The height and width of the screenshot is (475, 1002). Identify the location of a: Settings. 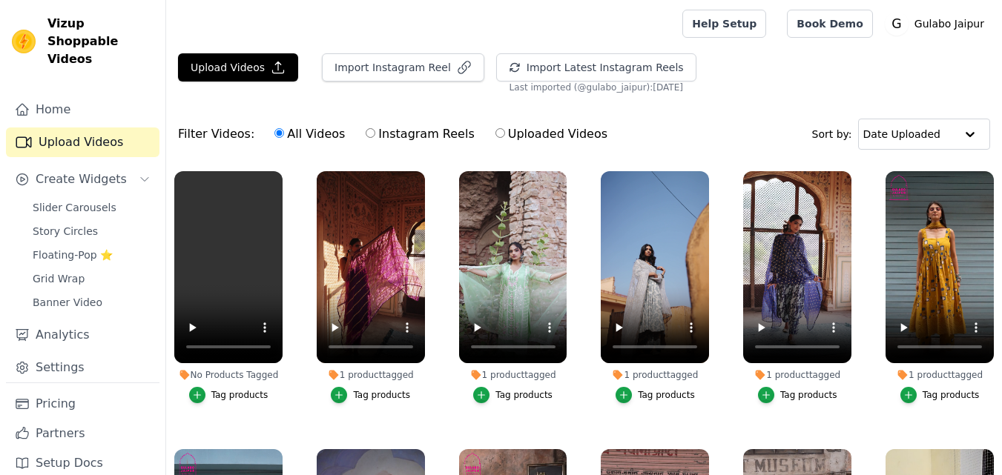
(82, 368).